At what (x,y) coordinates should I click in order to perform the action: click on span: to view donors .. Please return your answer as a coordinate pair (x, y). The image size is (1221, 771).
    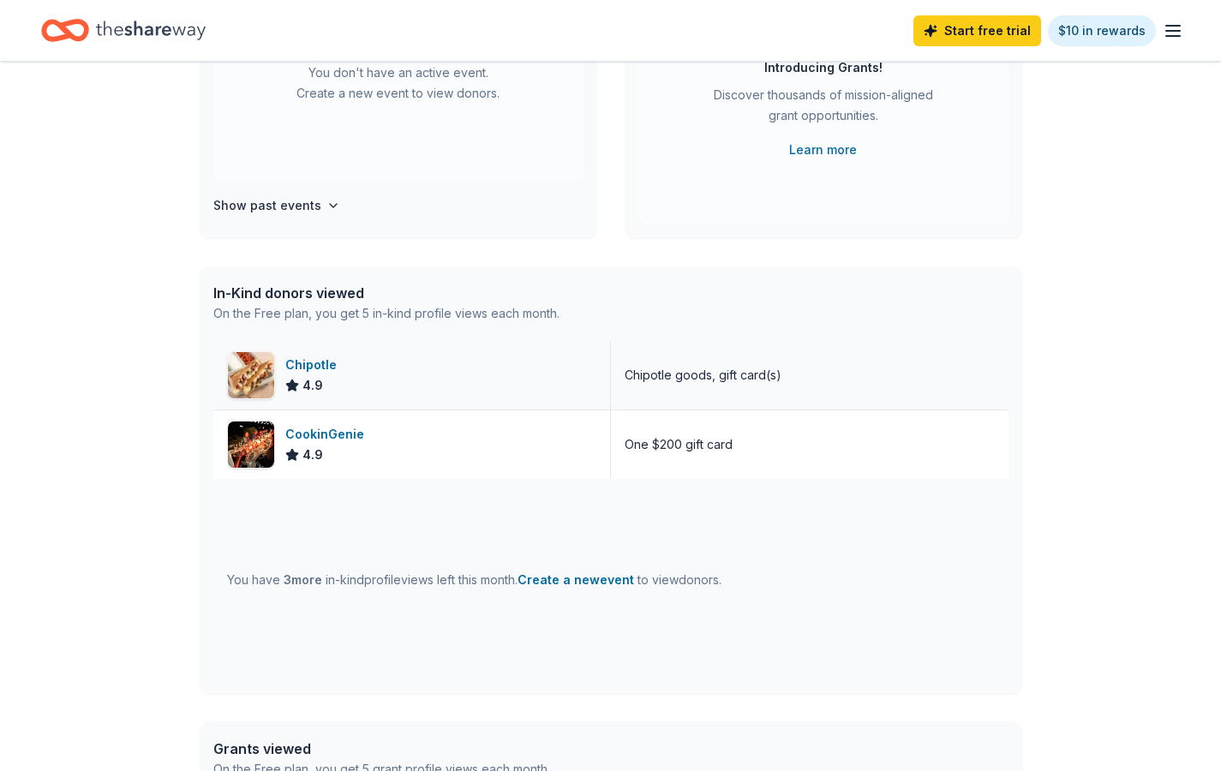
    Looking at the image, I should click on (620, 579).